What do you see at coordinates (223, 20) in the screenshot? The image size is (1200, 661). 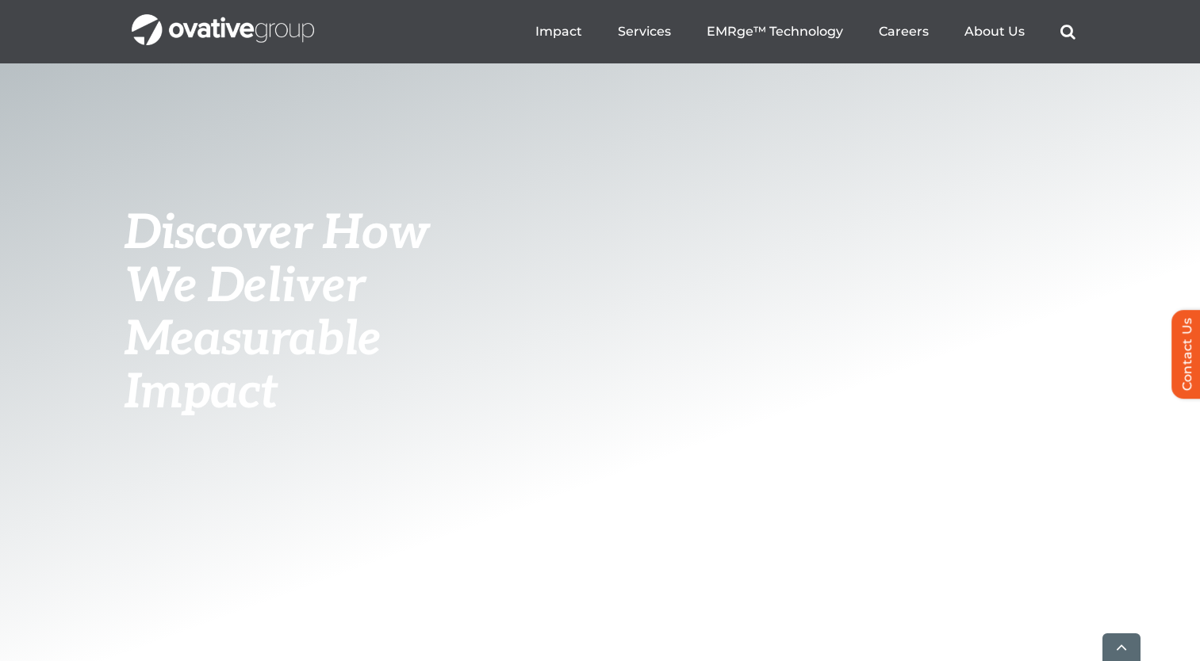 I see `a: OG_Full_horizontal_WHT` at bounding box center [223, 20].